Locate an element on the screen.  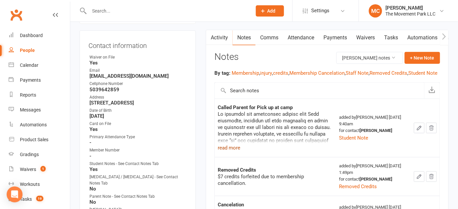
strong: Cancelation is located at coordinates (231, 205).